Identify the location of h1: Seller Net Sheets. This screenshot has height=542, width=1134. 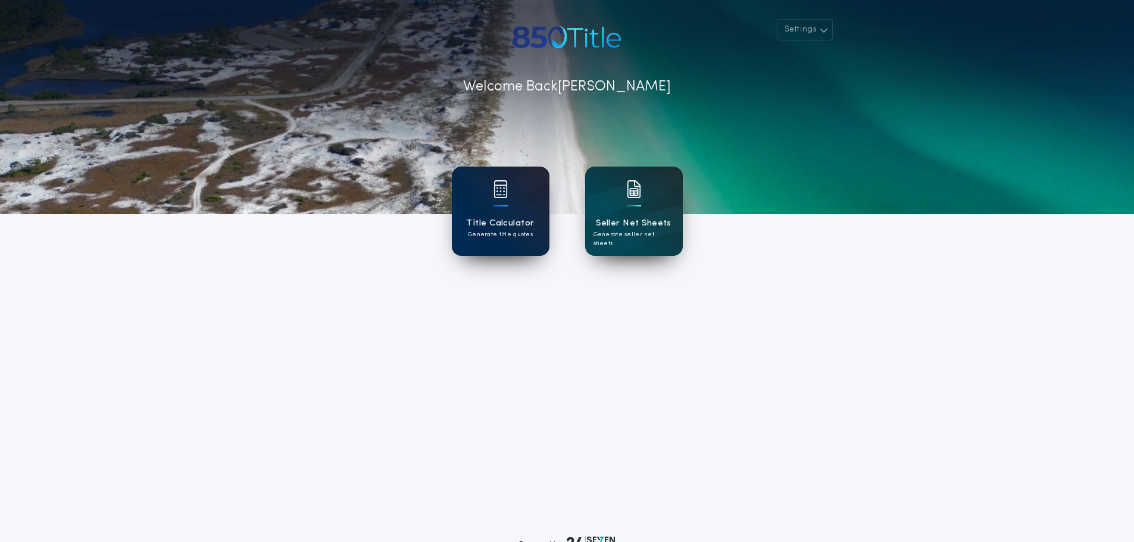
(633, 223).